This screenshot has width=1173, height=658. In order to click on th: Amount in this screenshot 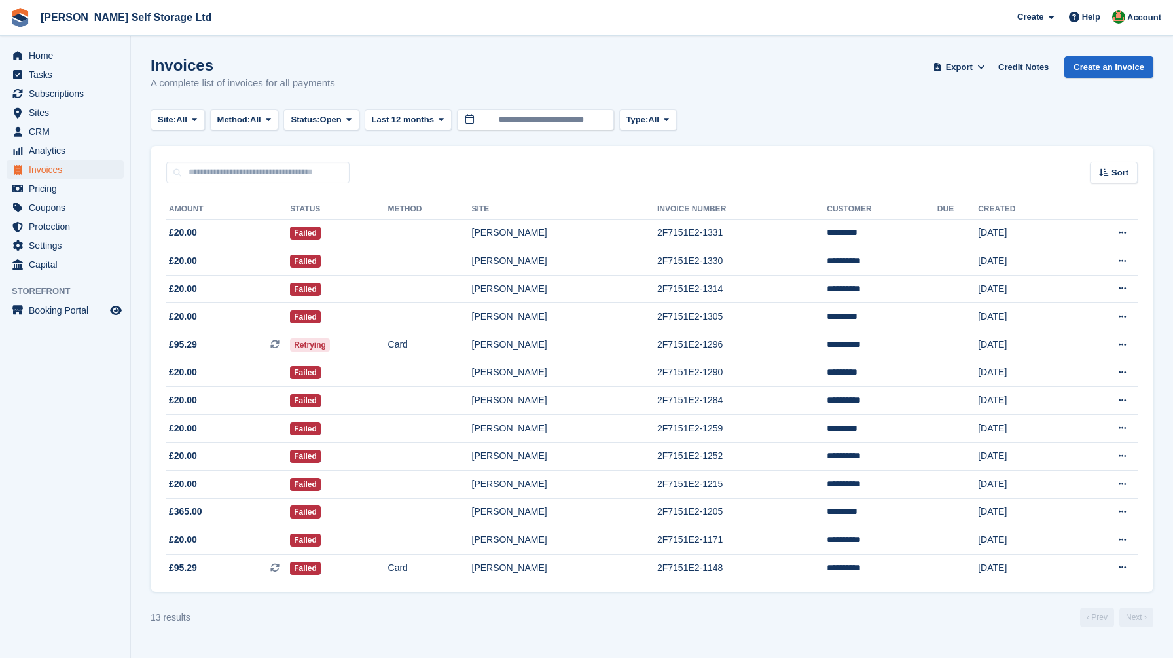, I will do `click(228, 209)`.